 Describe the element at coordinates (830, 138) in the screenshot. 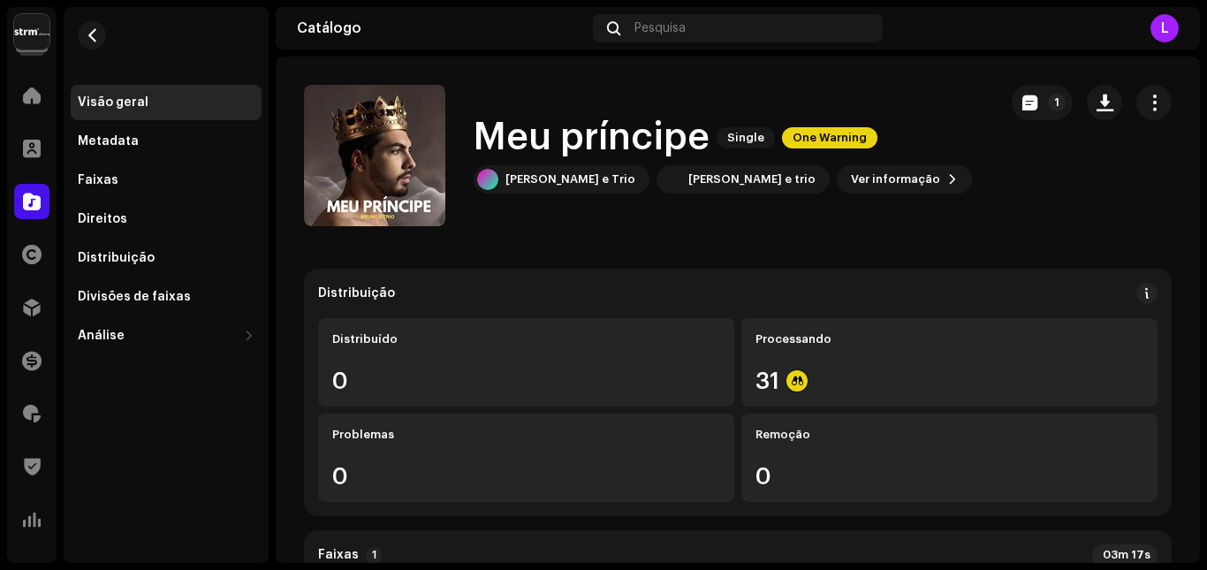

I see `span: One Warning` at that location.